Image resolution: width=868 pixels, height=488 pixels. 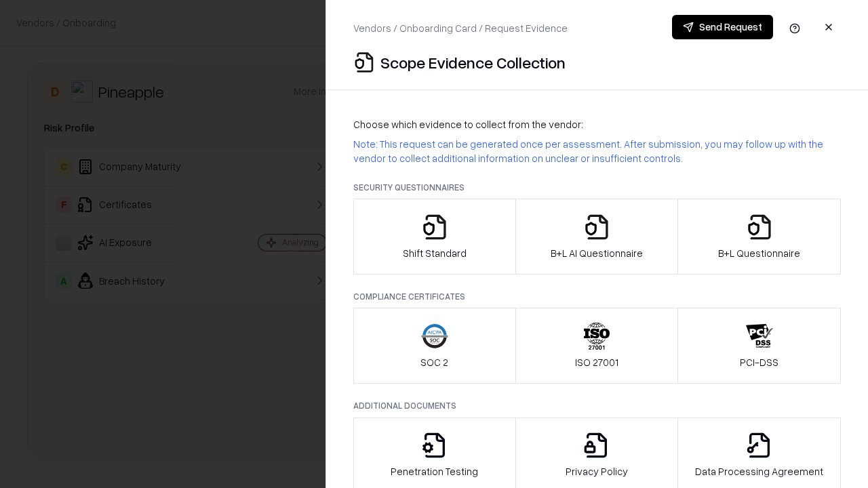 What do you see at coordinates (597, 471) in the screenshot?
I see `p: Privacy Policy` at bounding box center [597, 471].